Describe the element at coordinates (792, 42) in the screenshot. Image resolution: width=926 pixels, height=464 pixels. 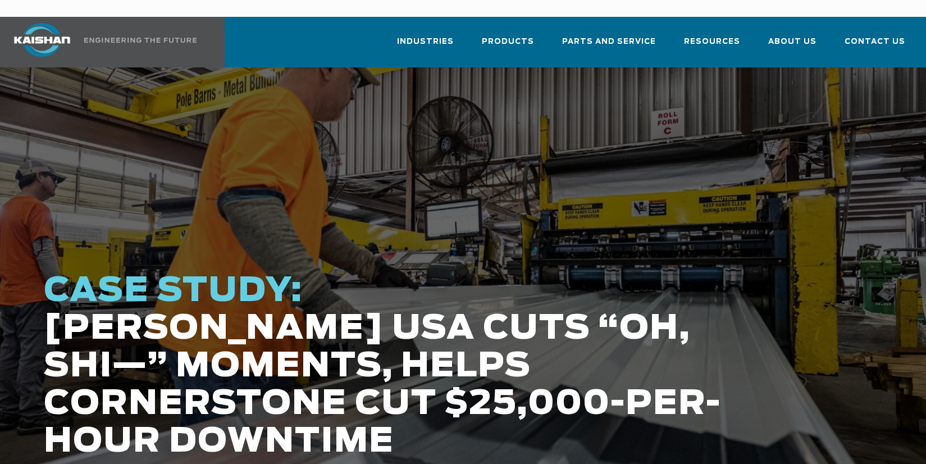
I see `span: About Us` at that location.